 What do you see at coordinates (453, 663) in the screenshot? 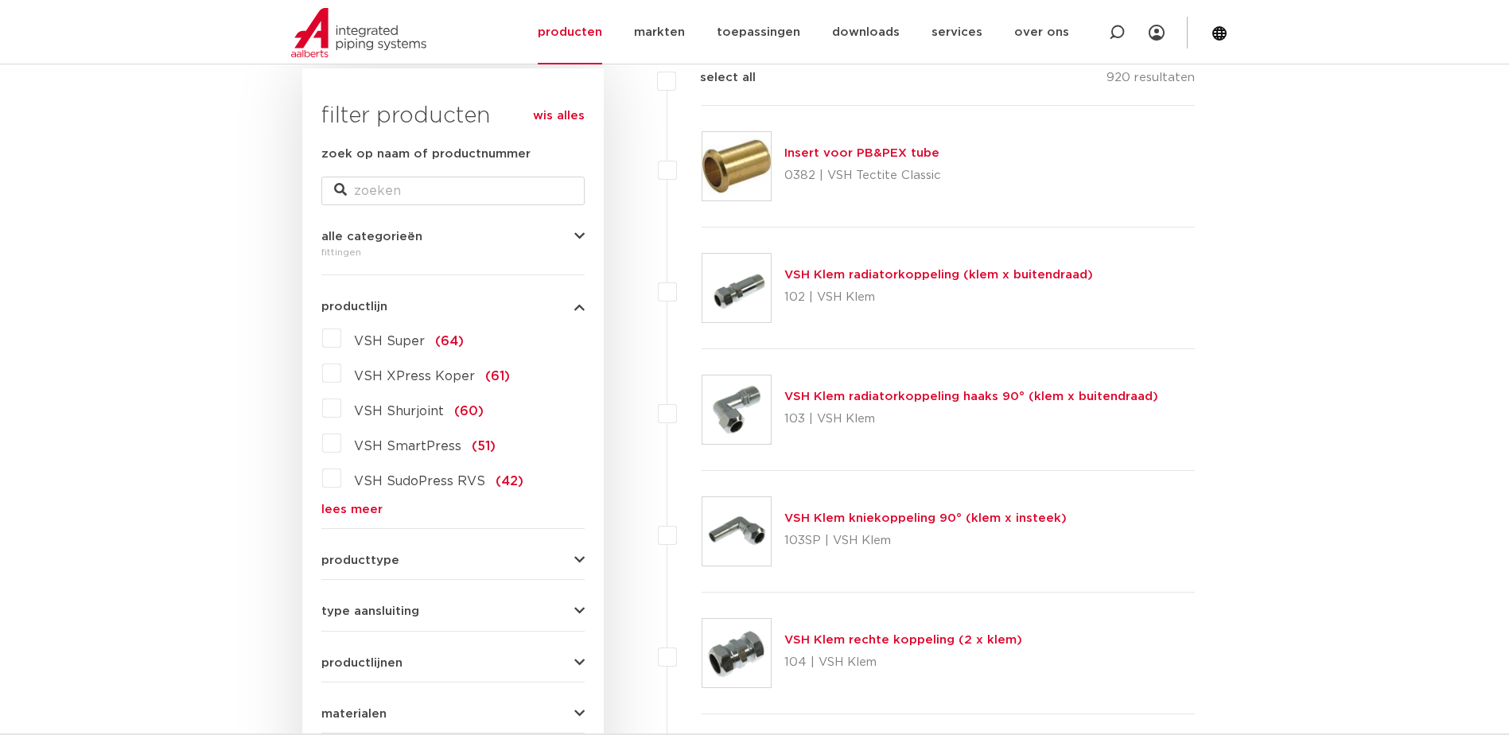
I see `button: productlijnen` at bounding box center [453, 663].